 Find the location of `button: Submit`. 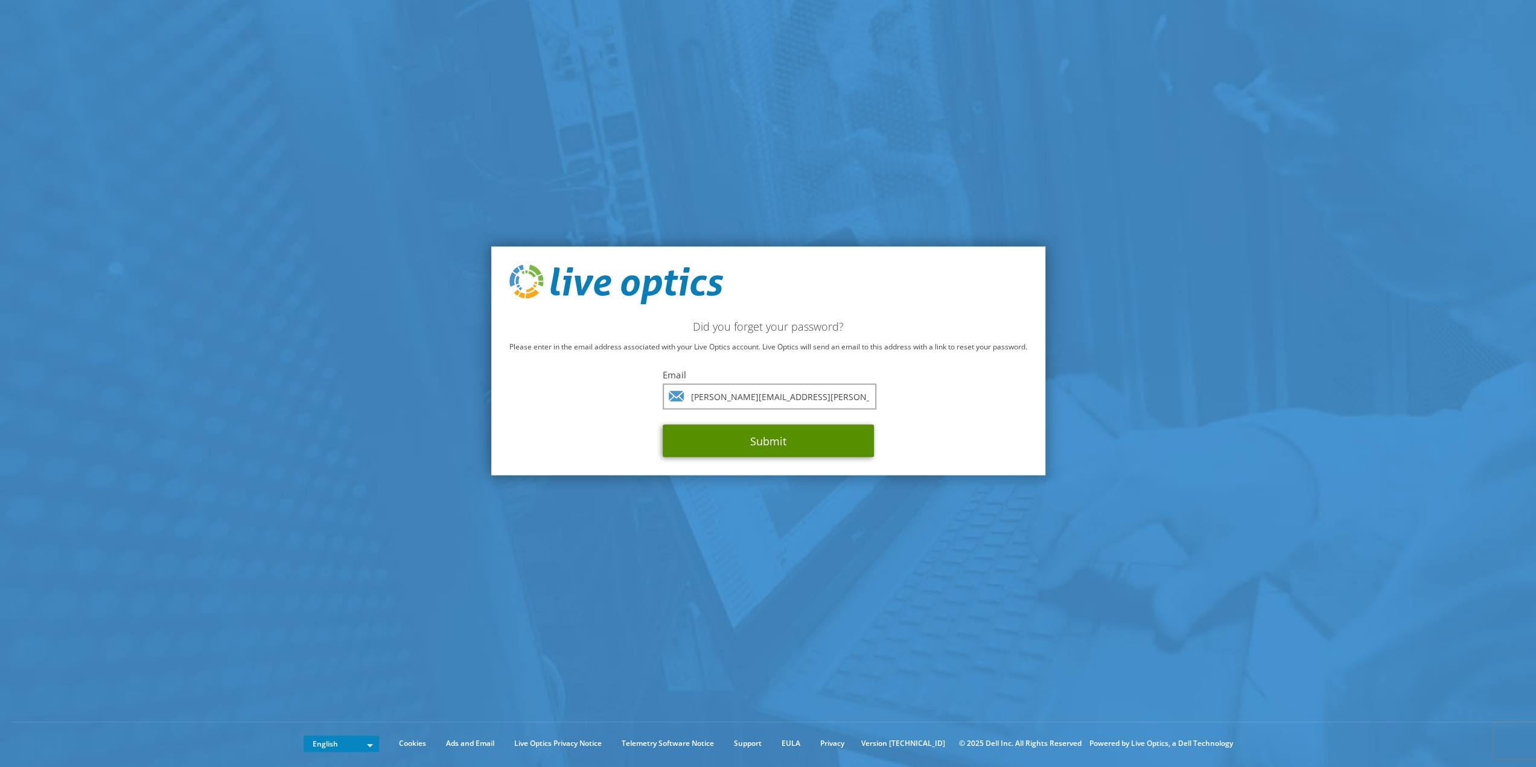

button: Submit is located at coordinates (768, 441).